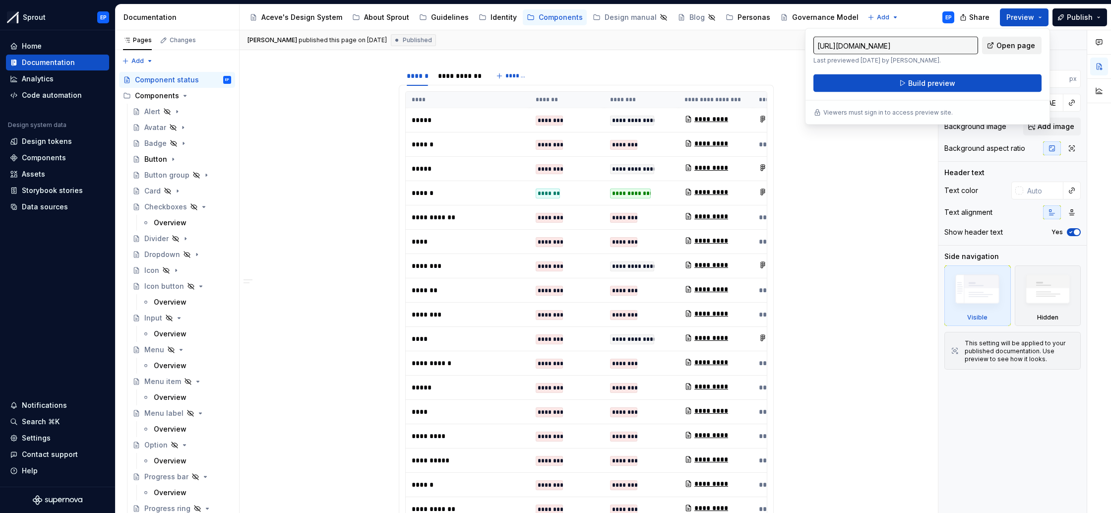 Image resolution: width=1111 pixels, height=513 pixels. Describe the element at coordinates (58, 79) in the screenshot. I see `a: Analytics` at that location.